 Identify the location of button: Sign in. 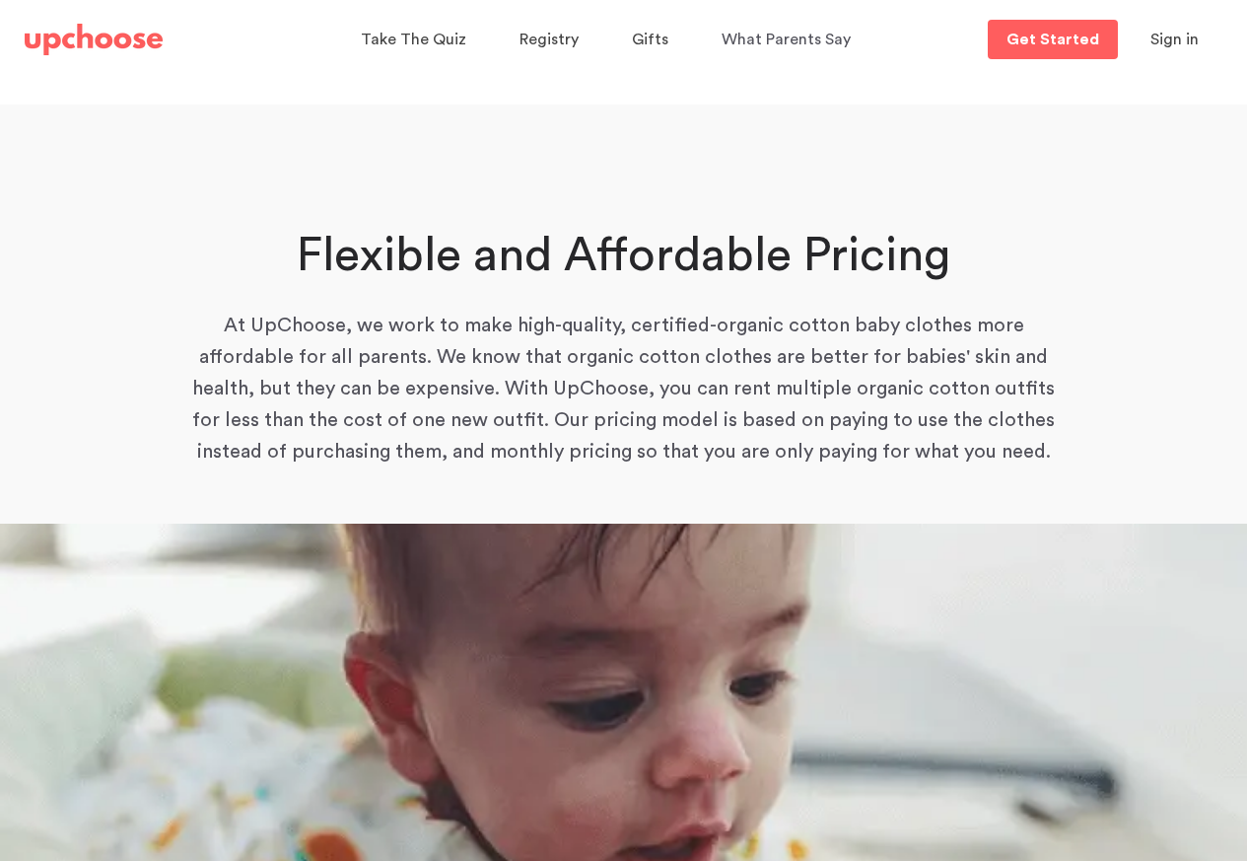
(1174, 39).